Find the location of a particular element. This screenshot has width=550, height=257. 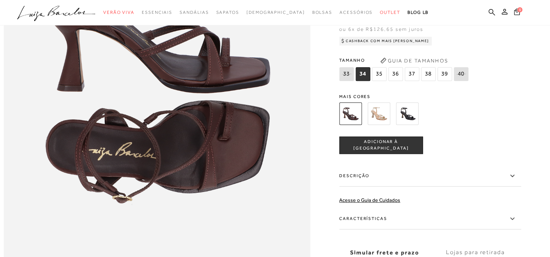

img: SANDÁLIA DE DEDO E SALTO FLARE ALTO EM COURO COBRA METAL DOURADO is located at coordinates (379, 114).